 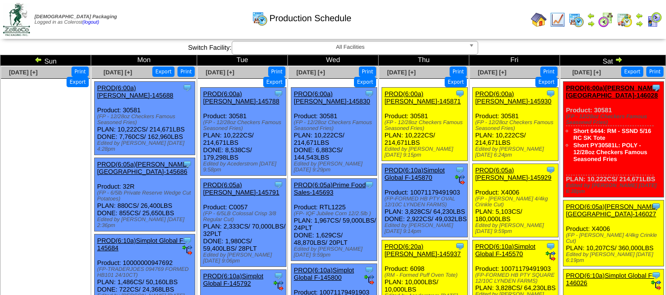 What do you see at coordinates (243, 223) in the screenshot?
I see `div: Product: C0057 PLAN: 2,333CS / 70,000LBS / 32PLT DONE: 1,980CS / 59,400LBS / 28PLT` at bounding box center [243, 223].